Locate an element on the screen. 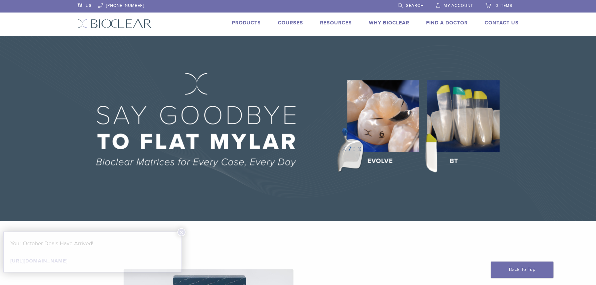  img: Bioclear is located at coordinates (115, 23).